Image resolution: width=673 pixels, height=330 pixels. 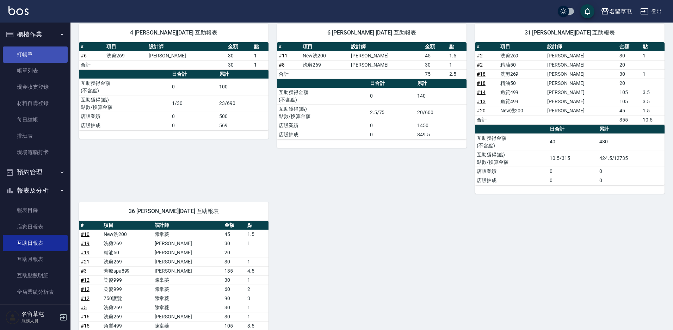 I want to click on td: 10.5, so click(x=653, y=120).